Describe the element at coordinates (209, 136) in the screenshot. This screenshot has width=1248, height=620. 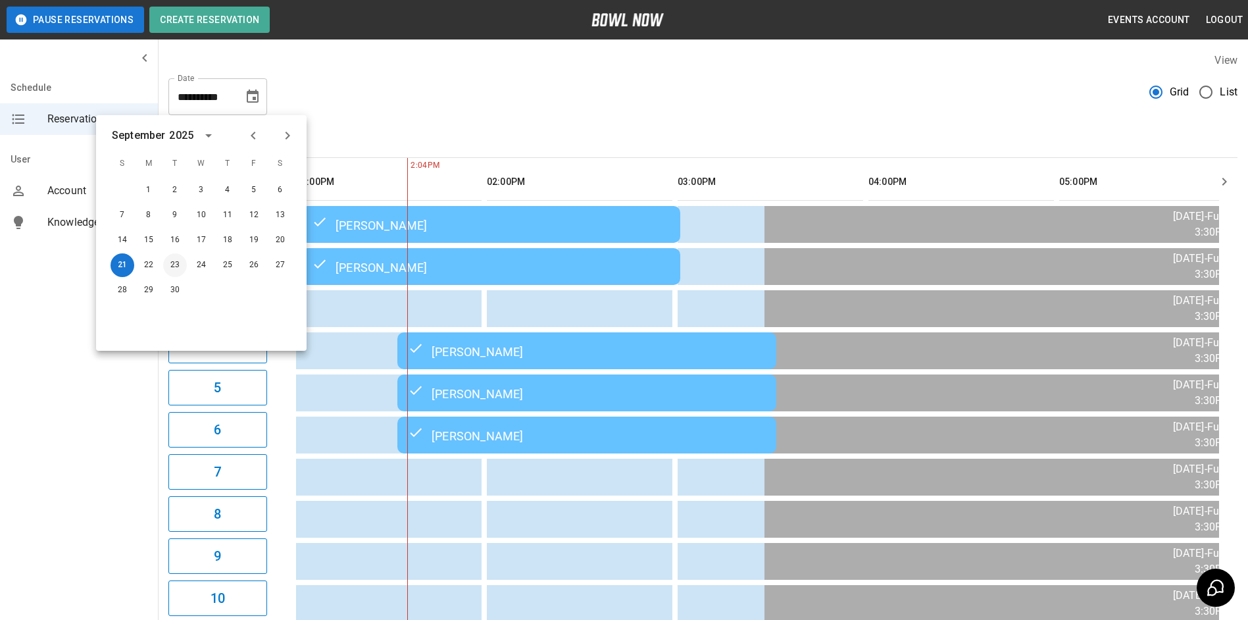
I see `button: calendar view is open, switch to year view` at that location.